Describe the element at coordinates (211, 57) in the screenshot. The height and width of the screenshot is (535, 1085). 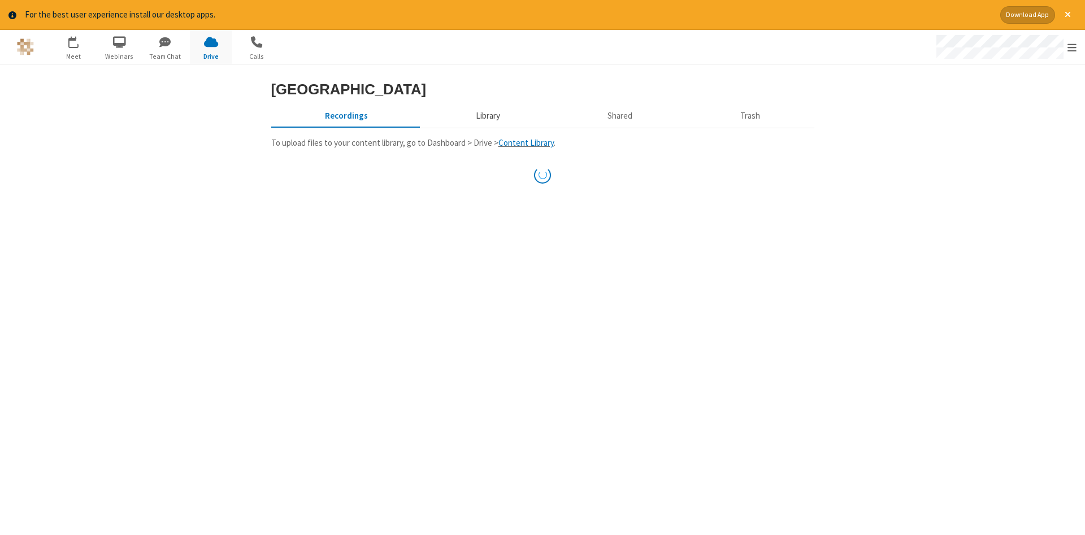
I see `span: Drive` at that location.